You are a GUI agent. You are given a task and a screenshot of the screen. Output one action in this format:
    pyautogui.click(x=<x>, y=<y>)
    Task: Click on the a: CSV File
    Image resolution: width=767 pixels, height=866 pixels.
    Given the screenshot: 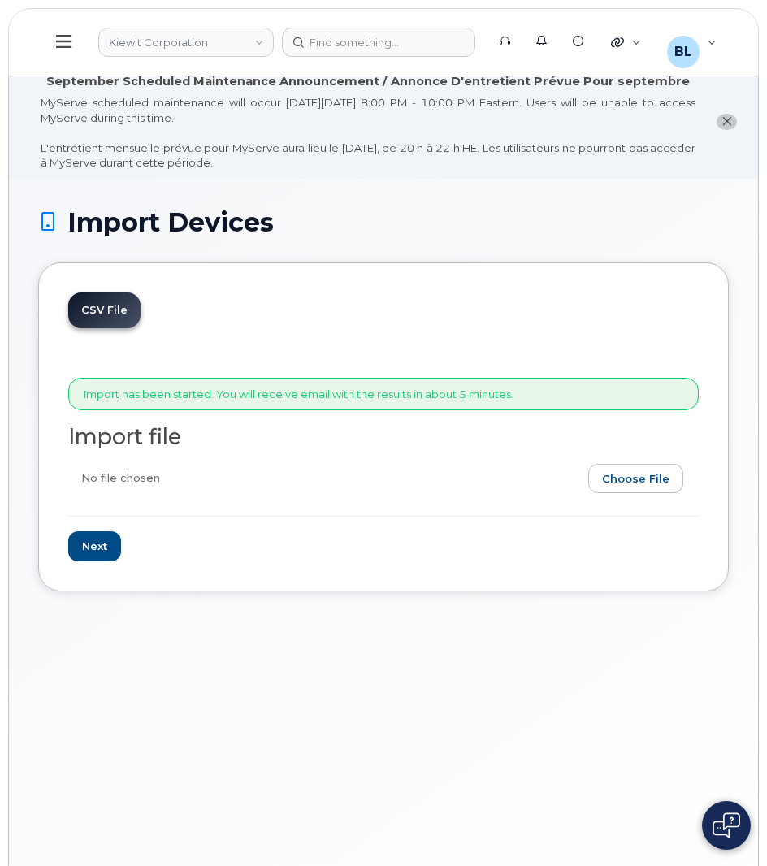 What is the action you would take?
    pyautogui.click(x=104, y=310)
    